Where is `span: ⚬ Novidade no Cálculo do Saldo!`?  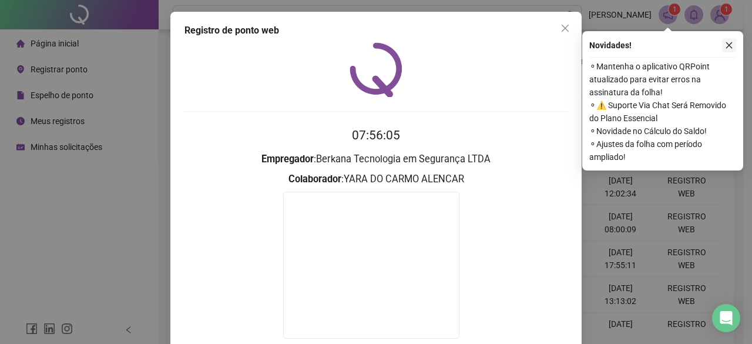 span: ⚬ Novidade no Cálculo do Saldo! is located at coordinates (663, 131).